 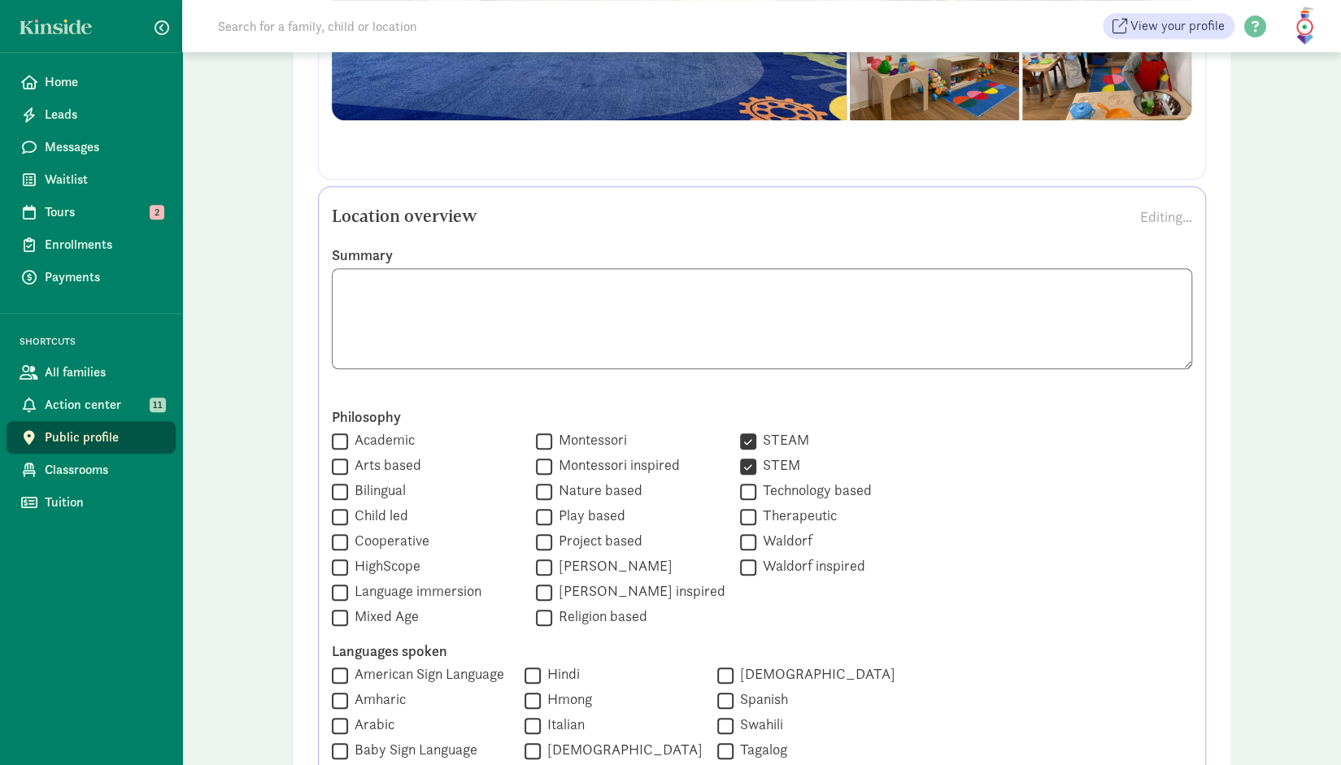 I want to click on label: Therapeutic, so click(x=796, y=516).